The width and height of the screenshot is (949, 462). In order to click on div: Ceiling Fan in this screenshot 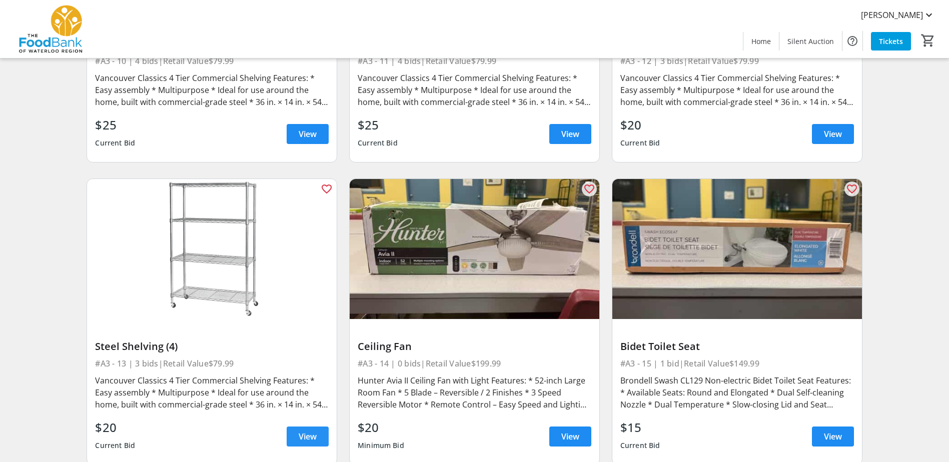, I will do `click(474, 347)`.